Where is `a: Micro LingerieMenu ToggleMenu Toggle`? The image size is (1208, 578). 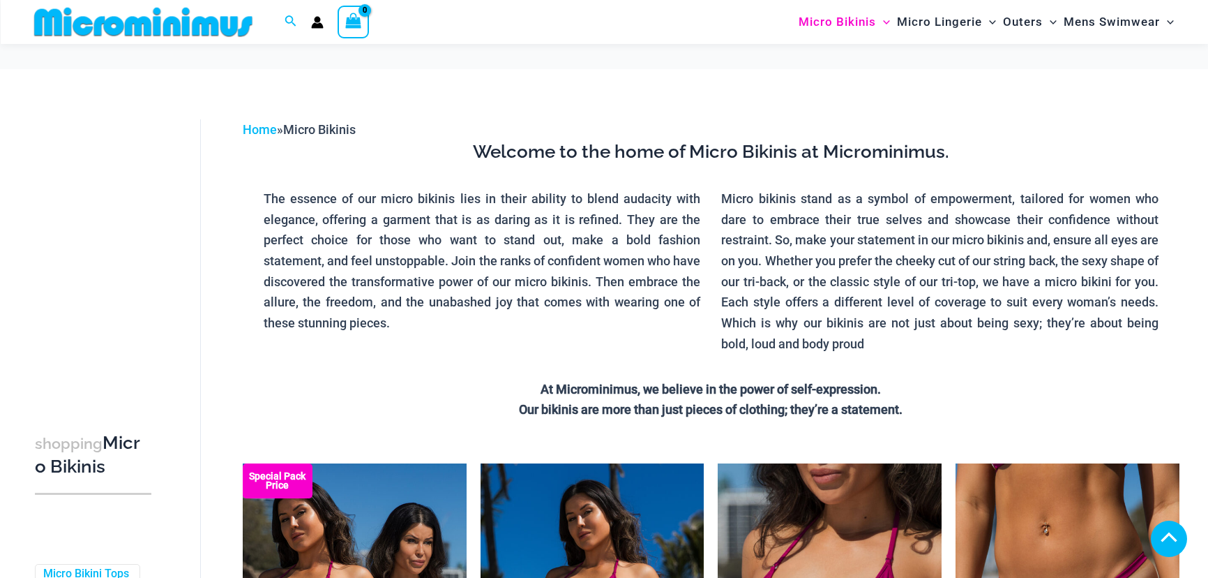
a: Micro LingerieMenu ToggleMenu Toggle is located at coordinates (947, 22).